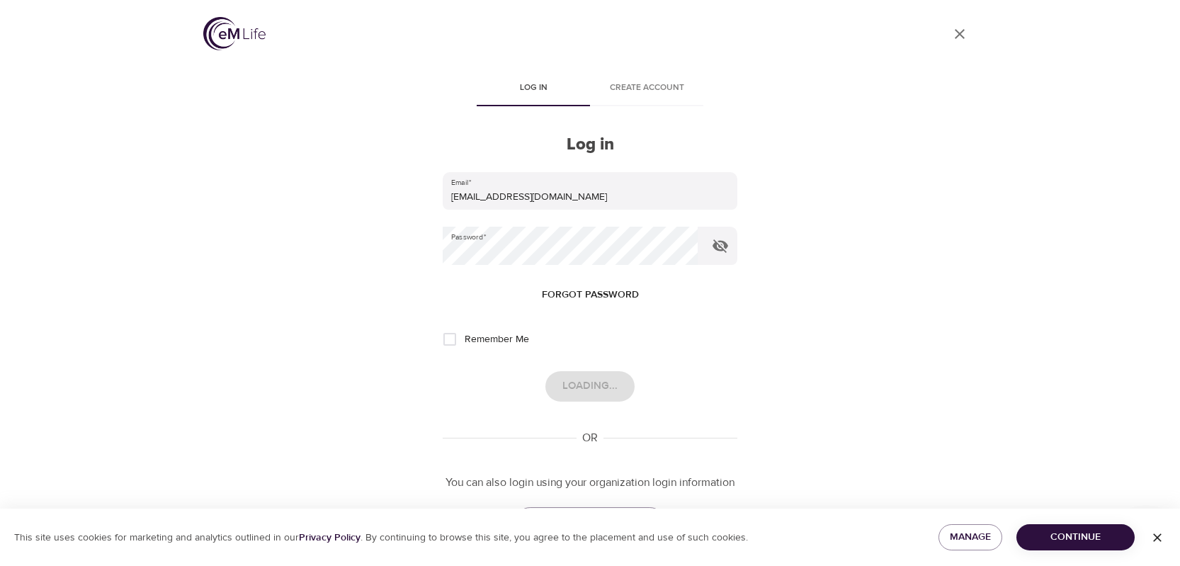 The height and width of the screenshot is (566, 1180). What do you see at coordinates (533, 88) in the screenshot?
I see `span: Log in` at bounding box center [533, 88].